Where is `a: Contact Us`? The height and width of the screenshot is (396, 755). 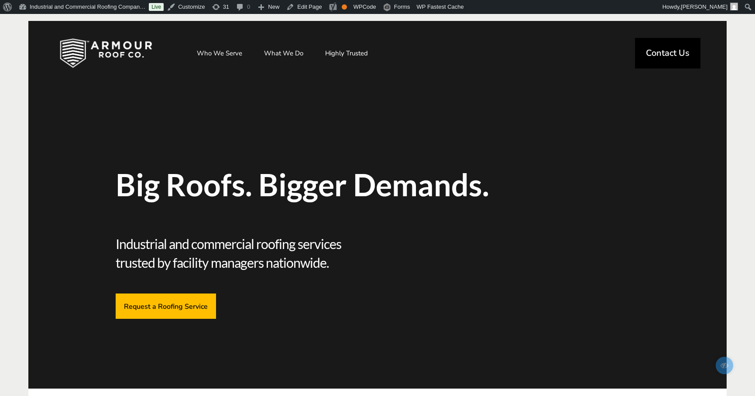 a: Contact Us is located at coordinates (668, 53).